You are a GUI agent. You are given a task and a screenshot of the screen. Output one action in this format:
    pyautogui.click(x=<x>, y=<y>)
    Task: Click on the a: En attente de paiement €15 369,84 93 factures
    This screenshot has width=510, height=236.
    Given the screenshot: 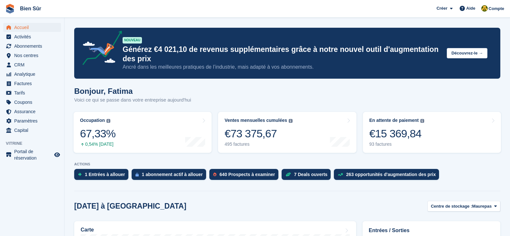 What is the action you would take?
    pyautogui.click(x=432, y=132)
    